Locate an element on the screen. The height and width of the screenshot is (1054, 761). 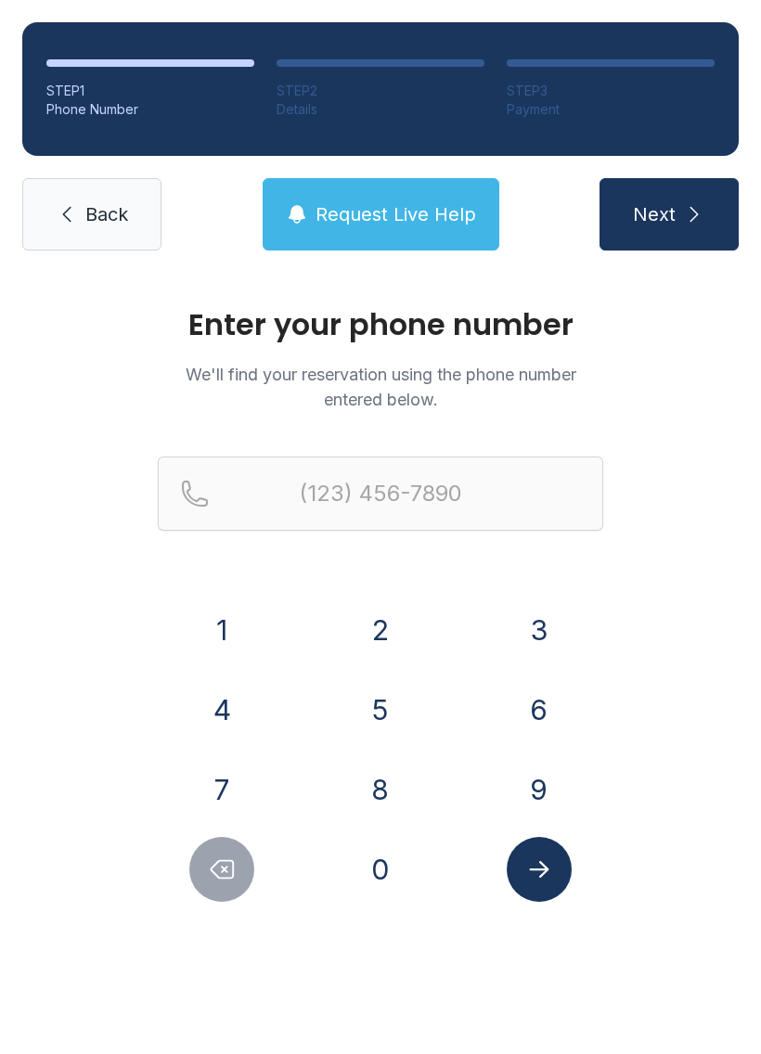
span: Back is located at coordinates (107, 214).